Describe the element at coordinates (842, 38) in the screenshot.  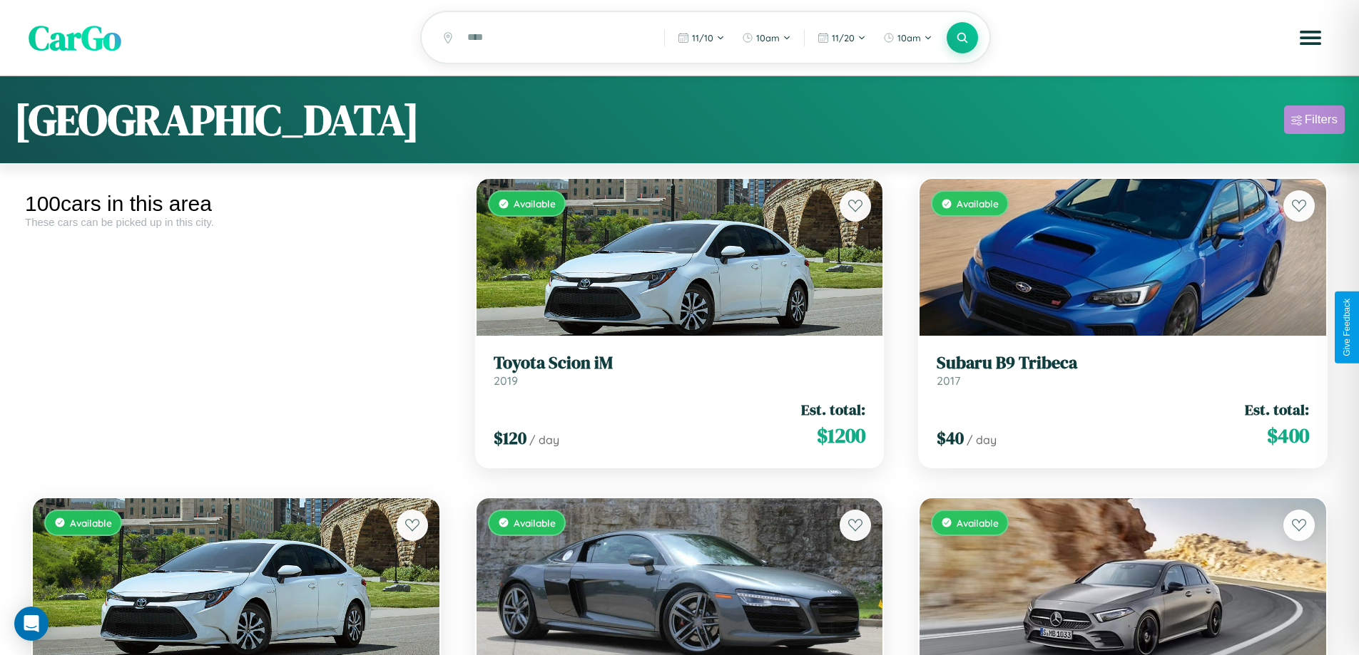
I see `button: 11/20` at that location.